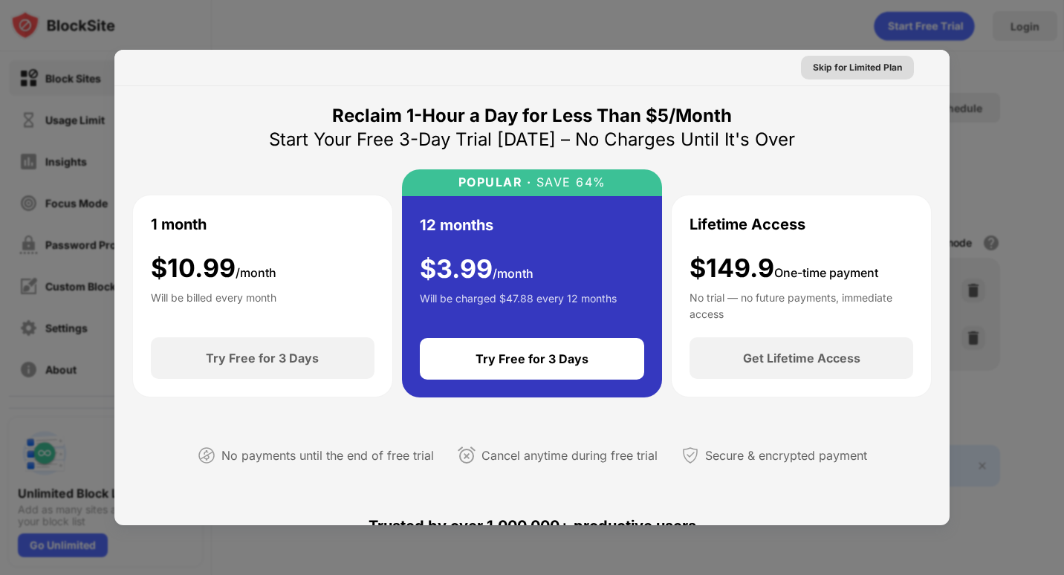 This screenshot has height=575, width=1064. What do you see at coordinates (747, 224) in the screenshot?
I see `div: Lifetime Access` at bounding box center [747, 224].